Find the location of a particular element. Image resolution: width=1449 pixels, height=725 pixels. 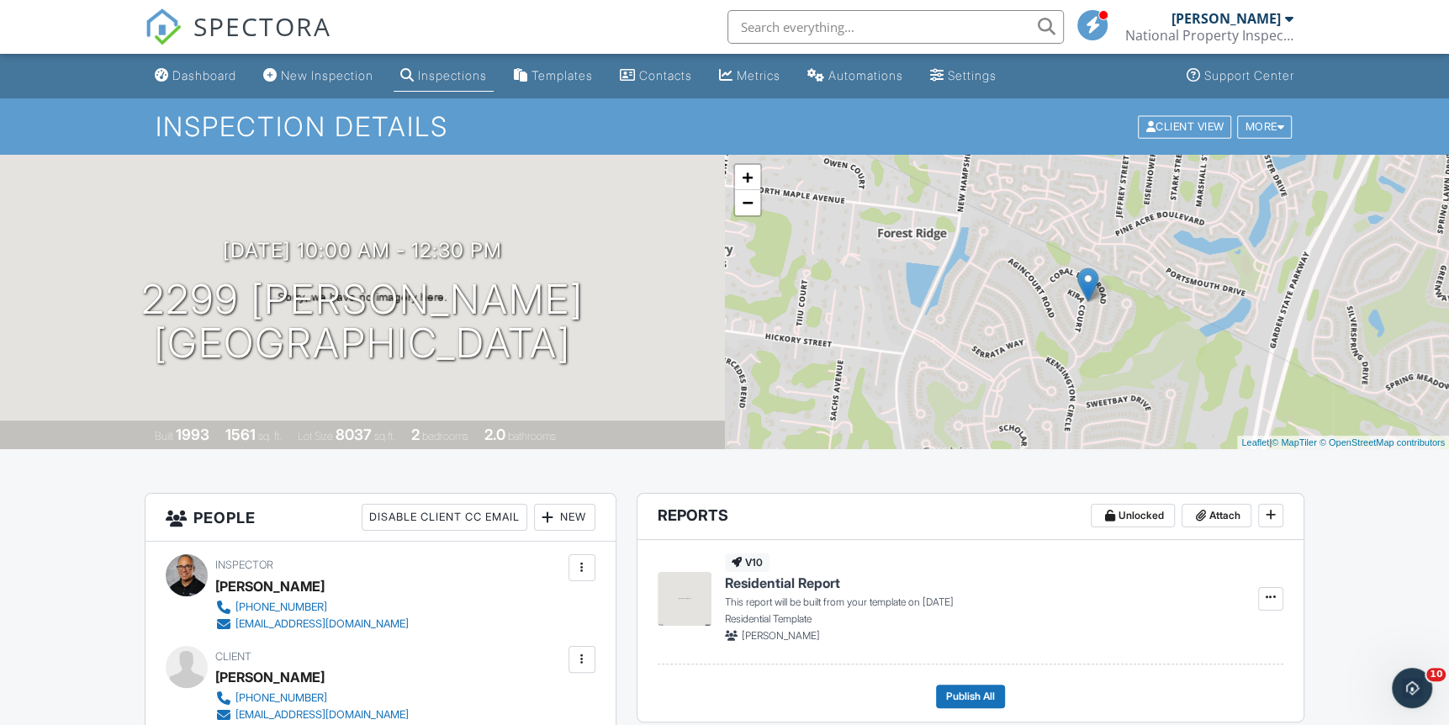

a: Dashboard is located at coordinates (195, 76).